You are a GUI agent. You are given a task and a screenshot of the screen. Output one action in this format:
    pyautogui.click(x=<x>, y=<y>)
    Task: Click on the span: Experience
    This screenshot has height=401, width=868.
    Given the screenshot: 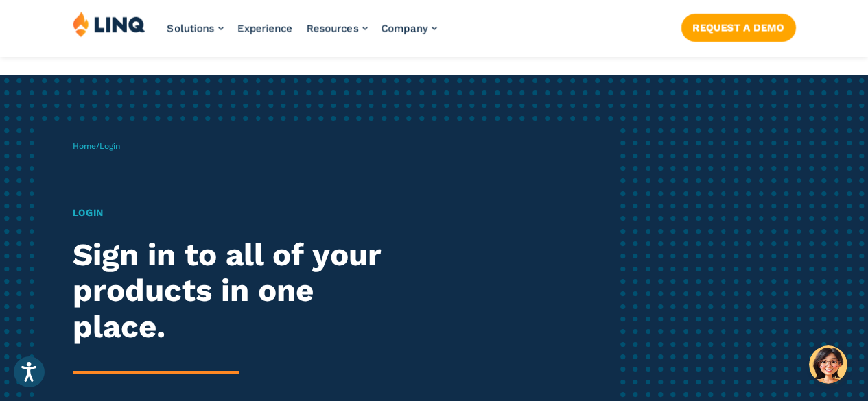 What is the action you would take?
    pyautogui.click(x=265, y=28)
    